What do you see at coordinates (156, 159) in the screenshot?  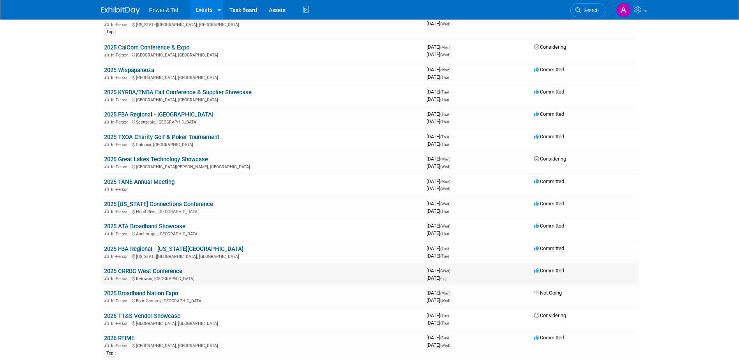 I see `a: 2025 Great Lakes Technology Showcase` at bounding box center [156, 159].